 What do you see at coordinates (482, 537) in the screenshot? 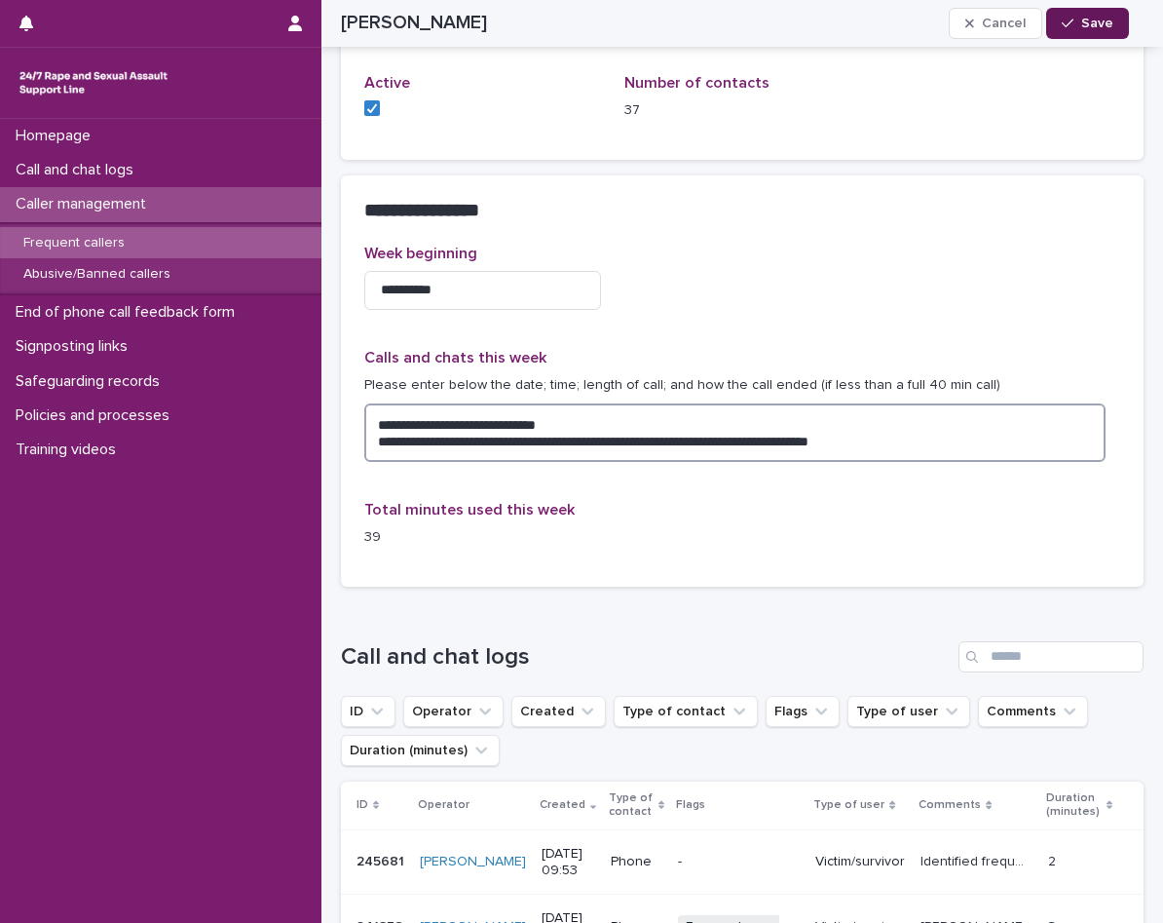
I see `p: 39` at bounding box center [482, 537].